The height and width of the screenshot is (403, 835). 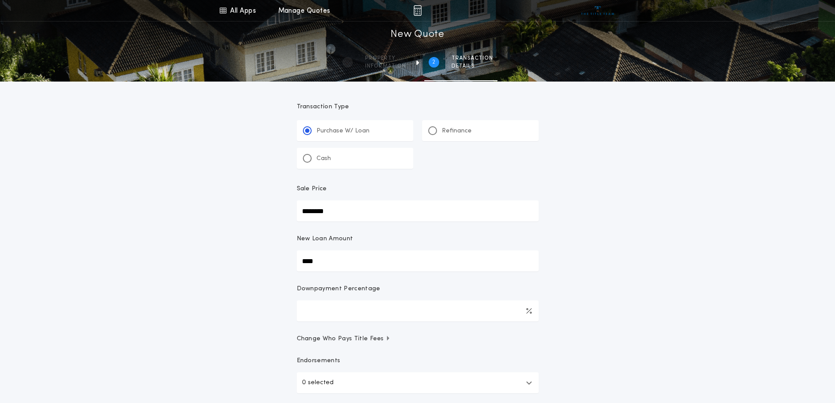 What do you see at coordinates (318, 383) in the screenshot?
I see `p: 0 selected` at bounding box center [318, 383].